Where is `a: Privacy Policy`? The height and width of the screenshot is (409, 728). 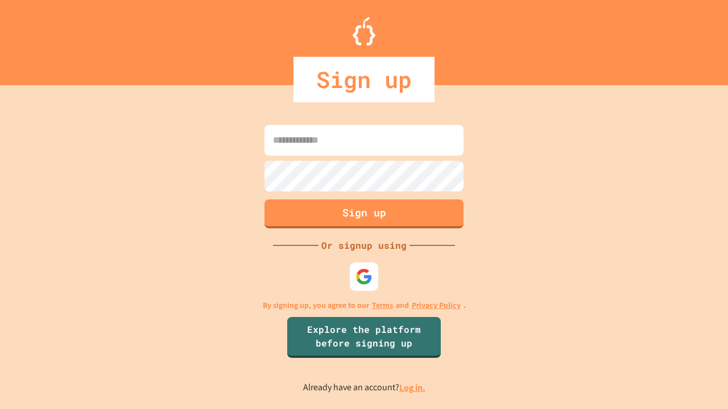
a: Privacy Policy is located at coordinates (436, 305).